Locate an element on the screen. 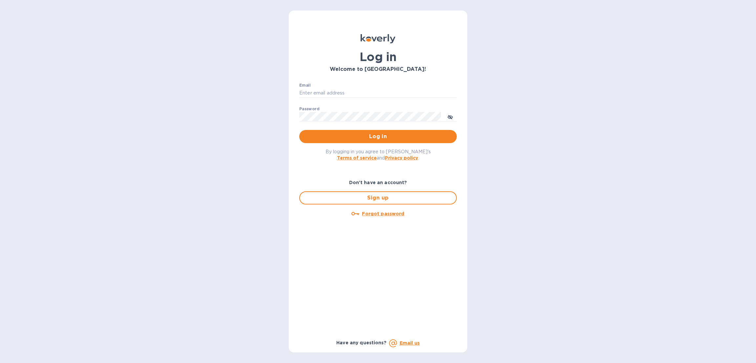  h1: Log in is located at coordinates (378, 57).